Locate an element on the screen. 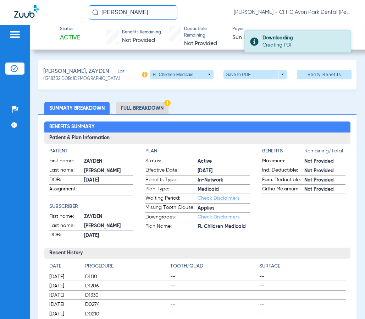 Image resolution: width=365 pixels, height=319 pixels. button: Save to PDF is located at coordinates (255, 75).